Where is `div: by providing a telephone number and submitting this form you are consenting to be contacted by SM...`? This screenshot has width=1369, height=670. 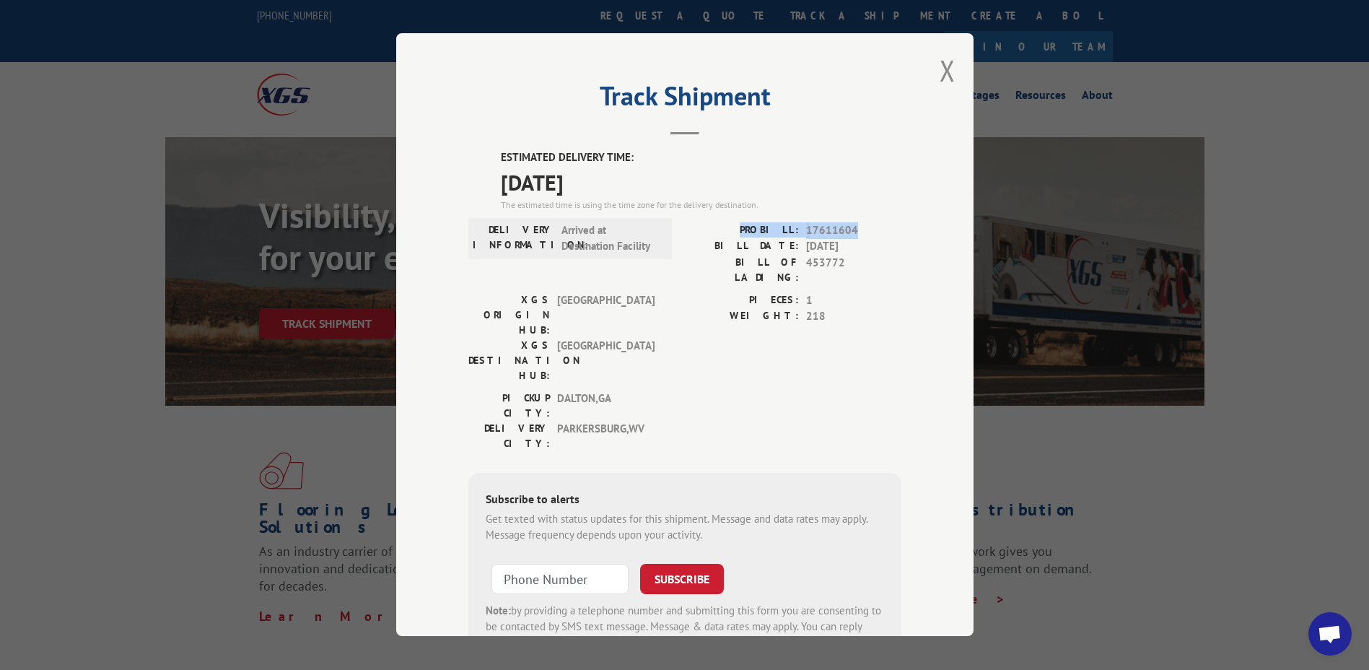 div: by providing a telephone number and submitting this form you are consenting to be contacted by SM... is located at coordinates (685, 627).